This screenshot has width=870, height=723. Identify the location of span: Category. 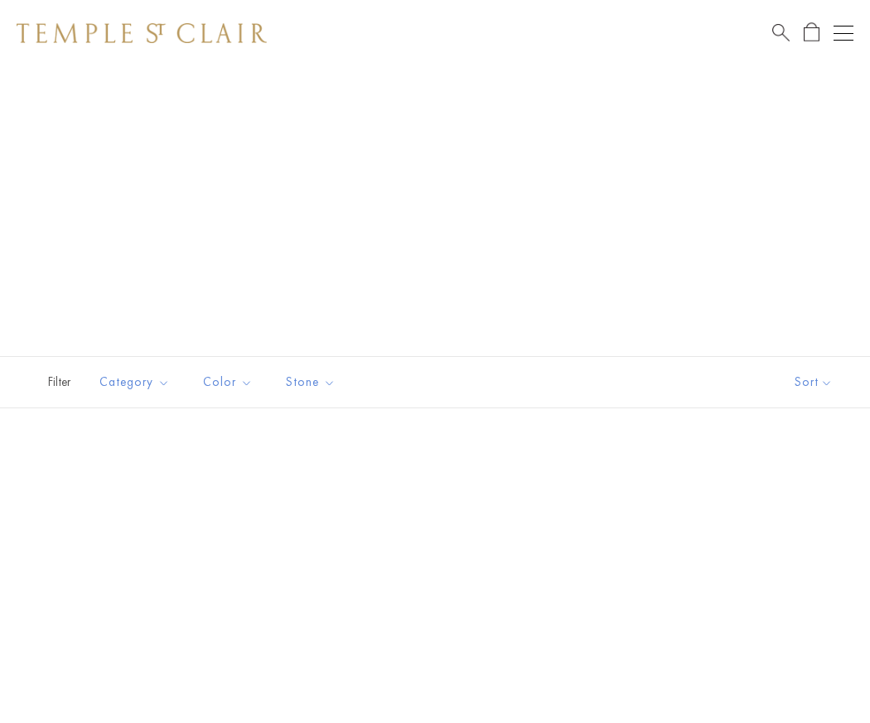
(137, 382).